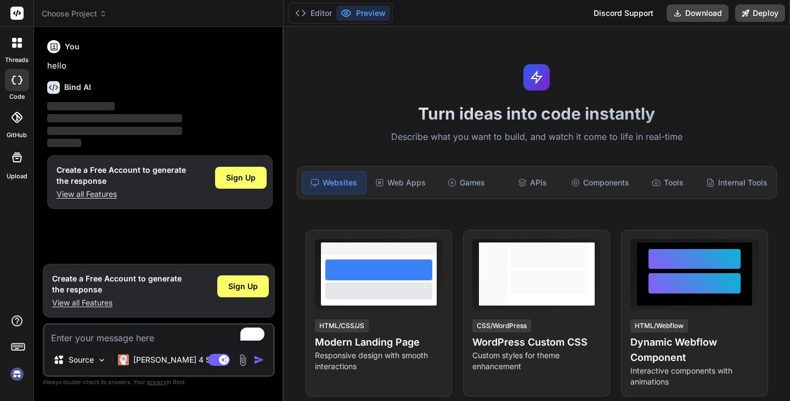 This screenshot has width=790, height=401. What do you see at coordinates (342, 326) in the screenshot?
I see `div: HTML/CSS/JS` at bounding box center [342, 326].